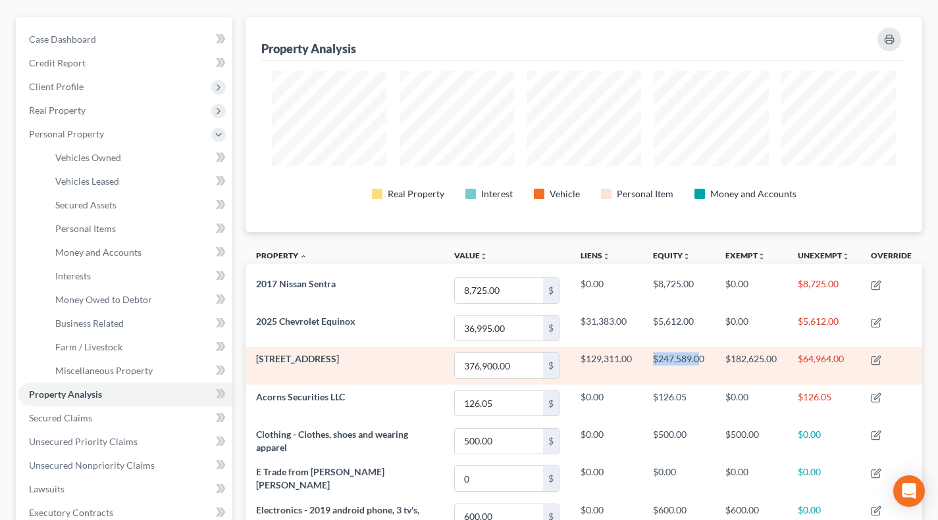  What do you see at coordinates (751, 366) in the screenshot?
I see `td: $182,625.00` at bounding box center [751, 366].